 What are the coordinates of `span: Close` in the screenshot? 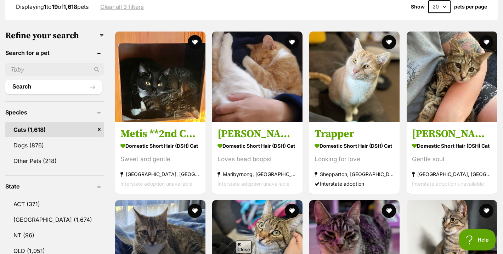 It's located at (244, 246).